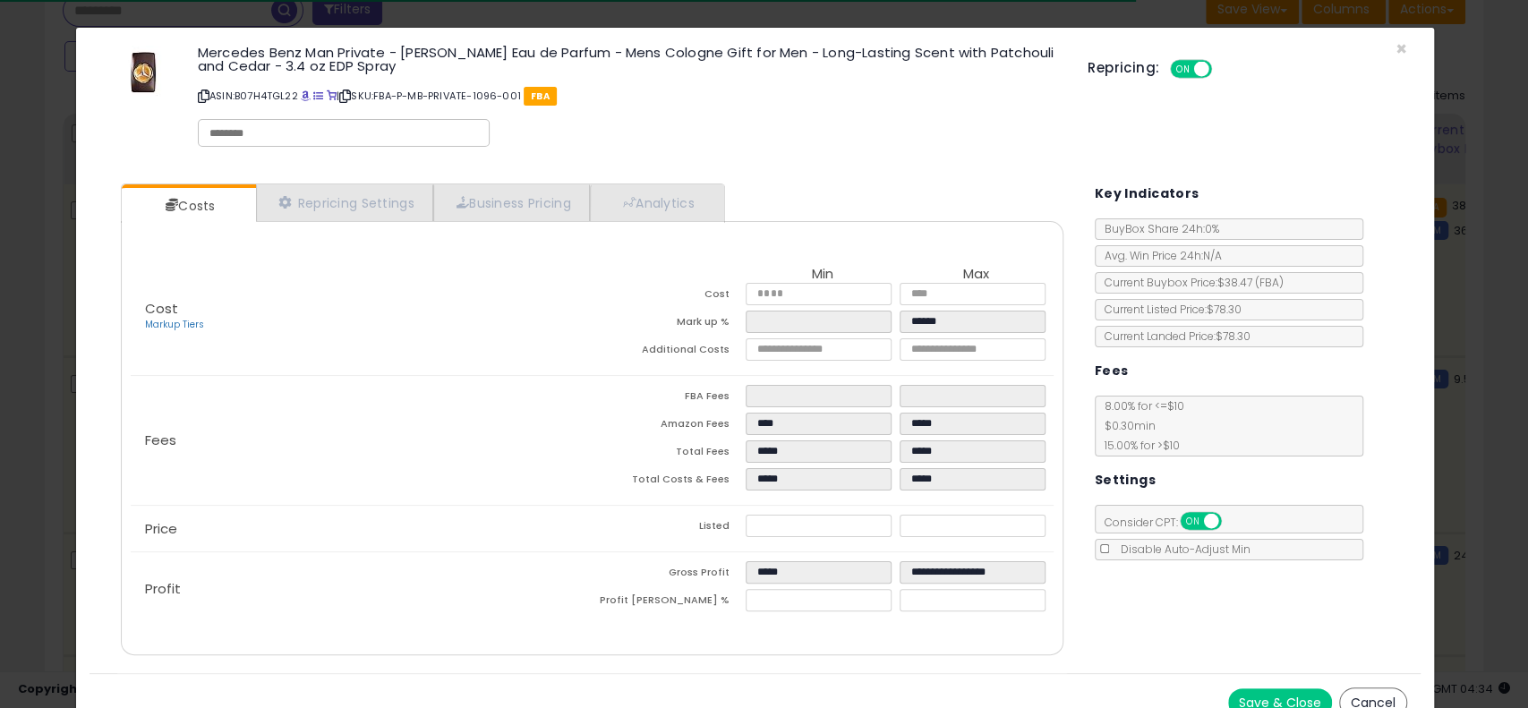  I want to click on p: Price, so click(361, 529).